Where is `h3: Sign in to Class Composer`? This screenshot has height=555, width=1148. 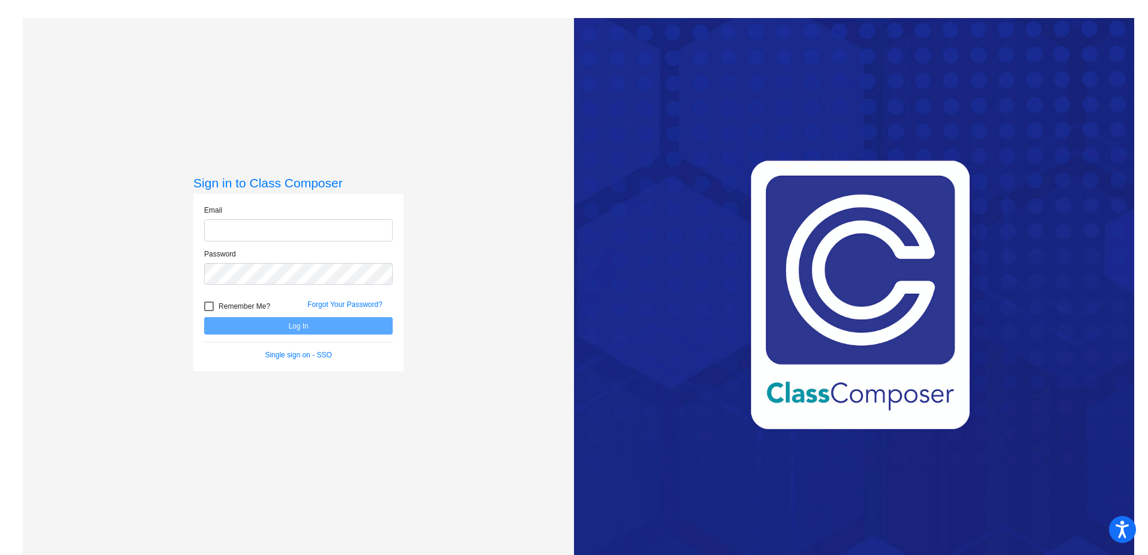 h3: Sign in to Class Composer is located at coordinates (298, 183).